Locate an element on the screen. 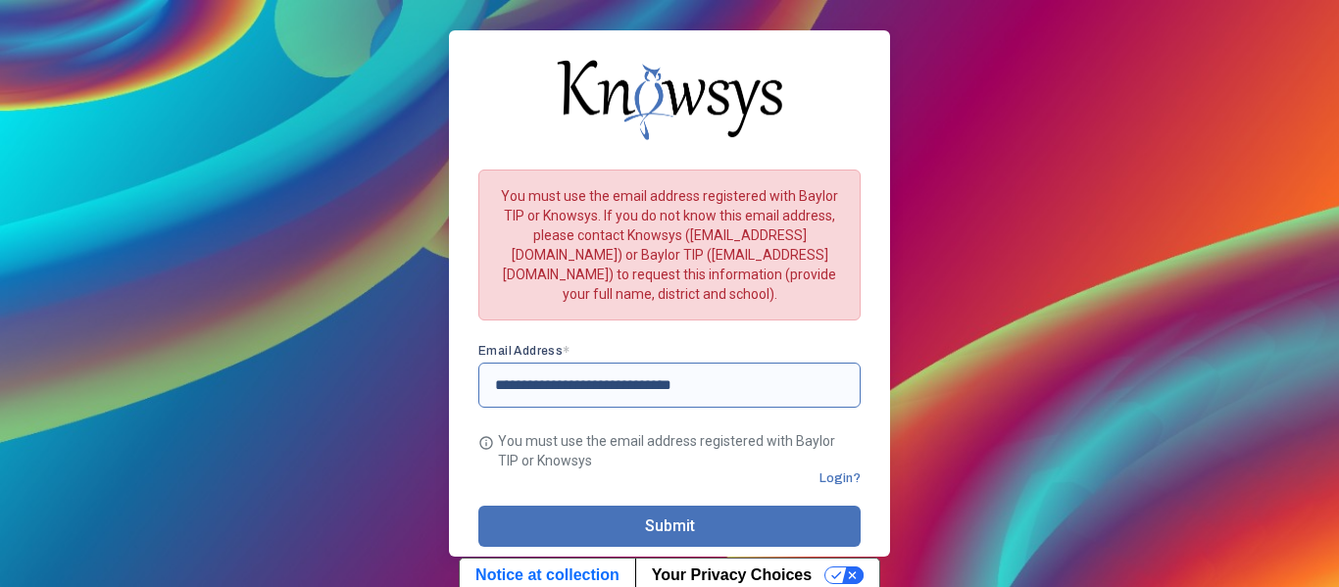  span: Login? is located at coordinates (840, 478).